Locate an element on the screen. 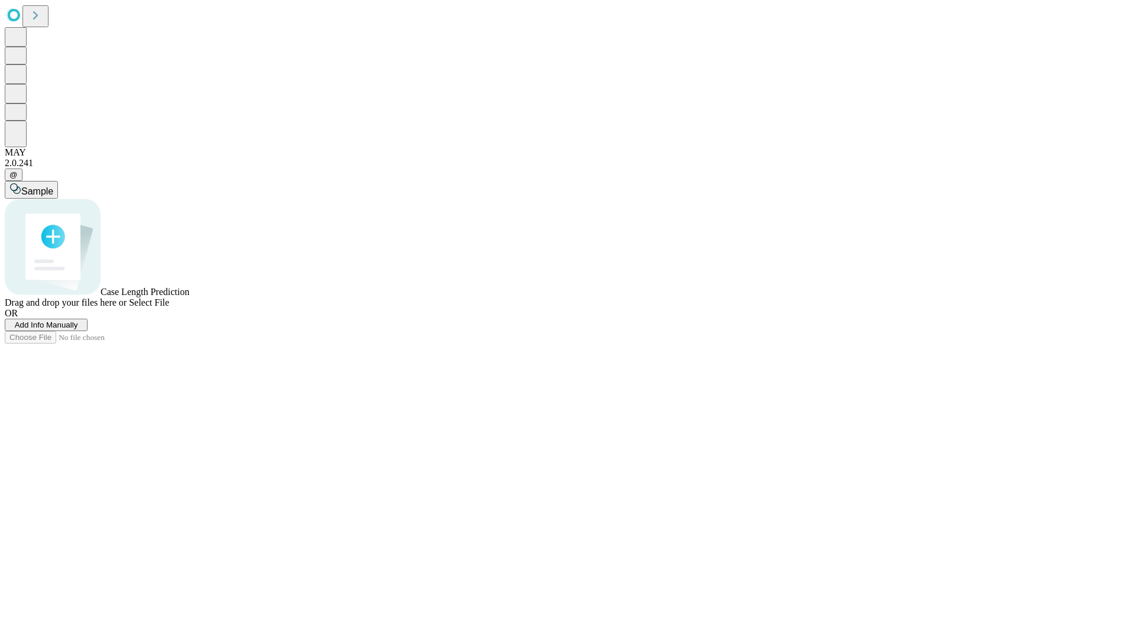  div: 2.0.241 is located at coordinates (565, 163).